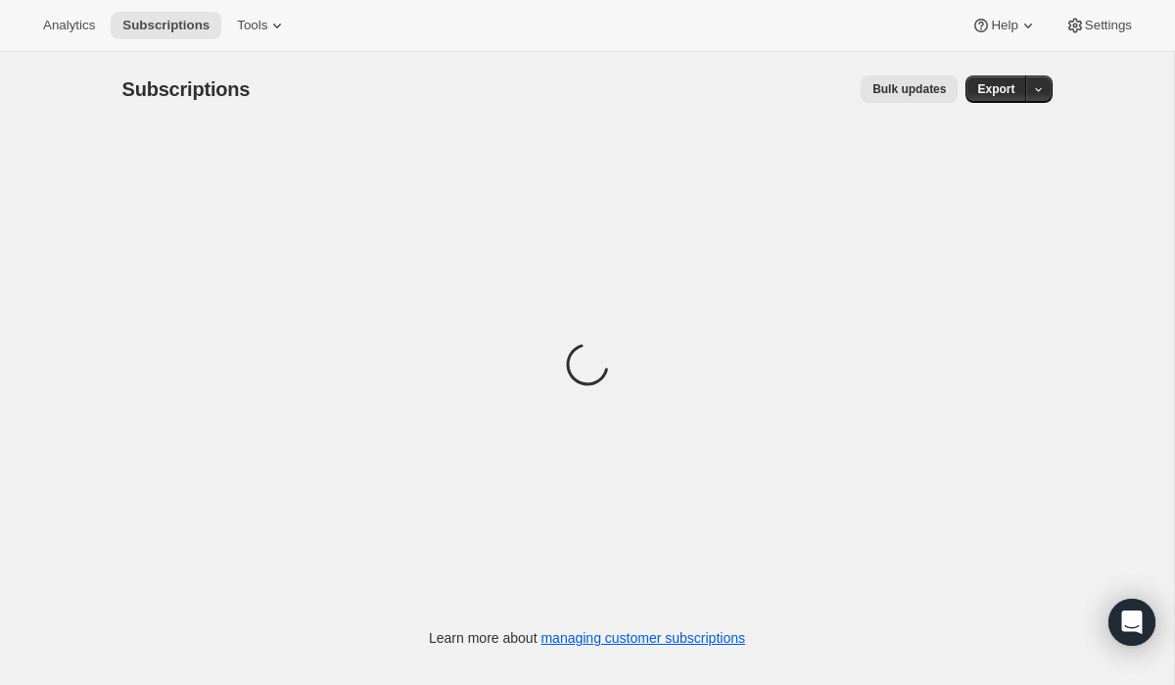  I want to click on a: managing customer subscriptions, so click(642, 638).